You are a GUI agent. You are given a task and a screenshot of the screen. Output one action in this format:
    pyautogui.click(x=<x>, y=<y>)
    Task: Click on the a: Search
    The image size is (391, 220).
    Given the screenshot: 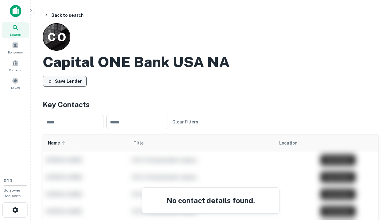 What is the action you would take?
    pyautogui.click(x=15, y=30)
    